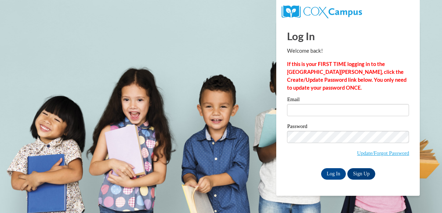  Describe the element at coordinates (321, 11) in the screenshot. I see `a: COX Campus` at that location.